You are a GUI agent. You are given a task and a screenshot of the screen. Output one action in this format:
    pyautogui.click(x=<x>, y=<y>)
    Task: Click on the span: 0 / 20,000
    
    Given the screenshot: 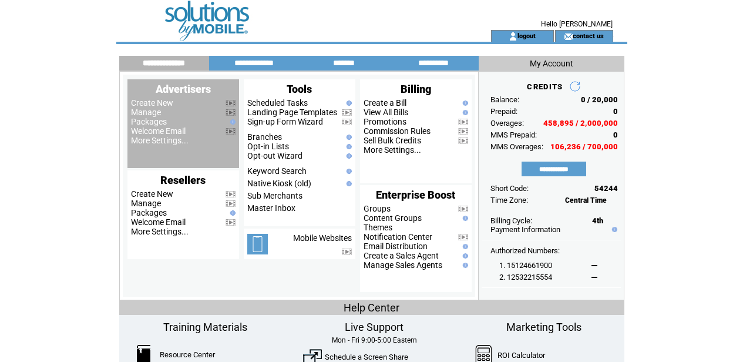 What is the action you would take?
    pyautogui.click(x=599, y=99)
    